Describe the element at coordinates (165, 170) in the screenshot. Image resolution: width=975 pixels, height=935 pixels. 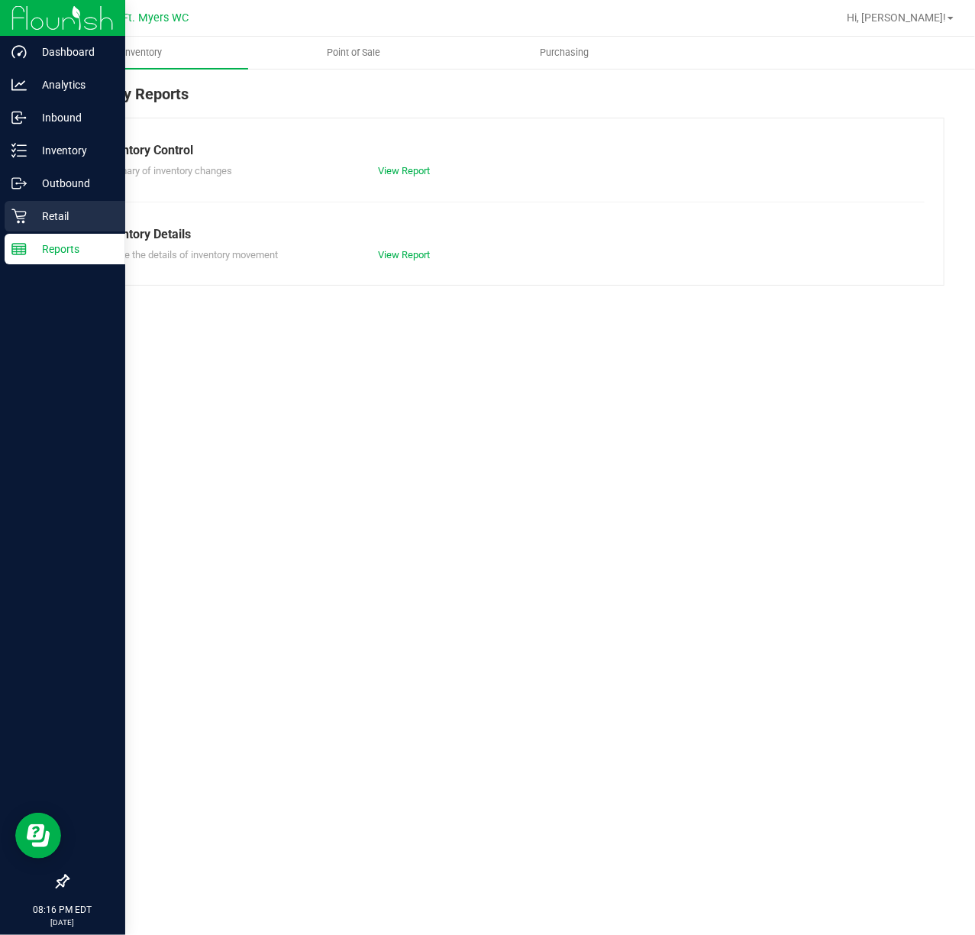
I see `span: Summary of inventory changes` at that location.